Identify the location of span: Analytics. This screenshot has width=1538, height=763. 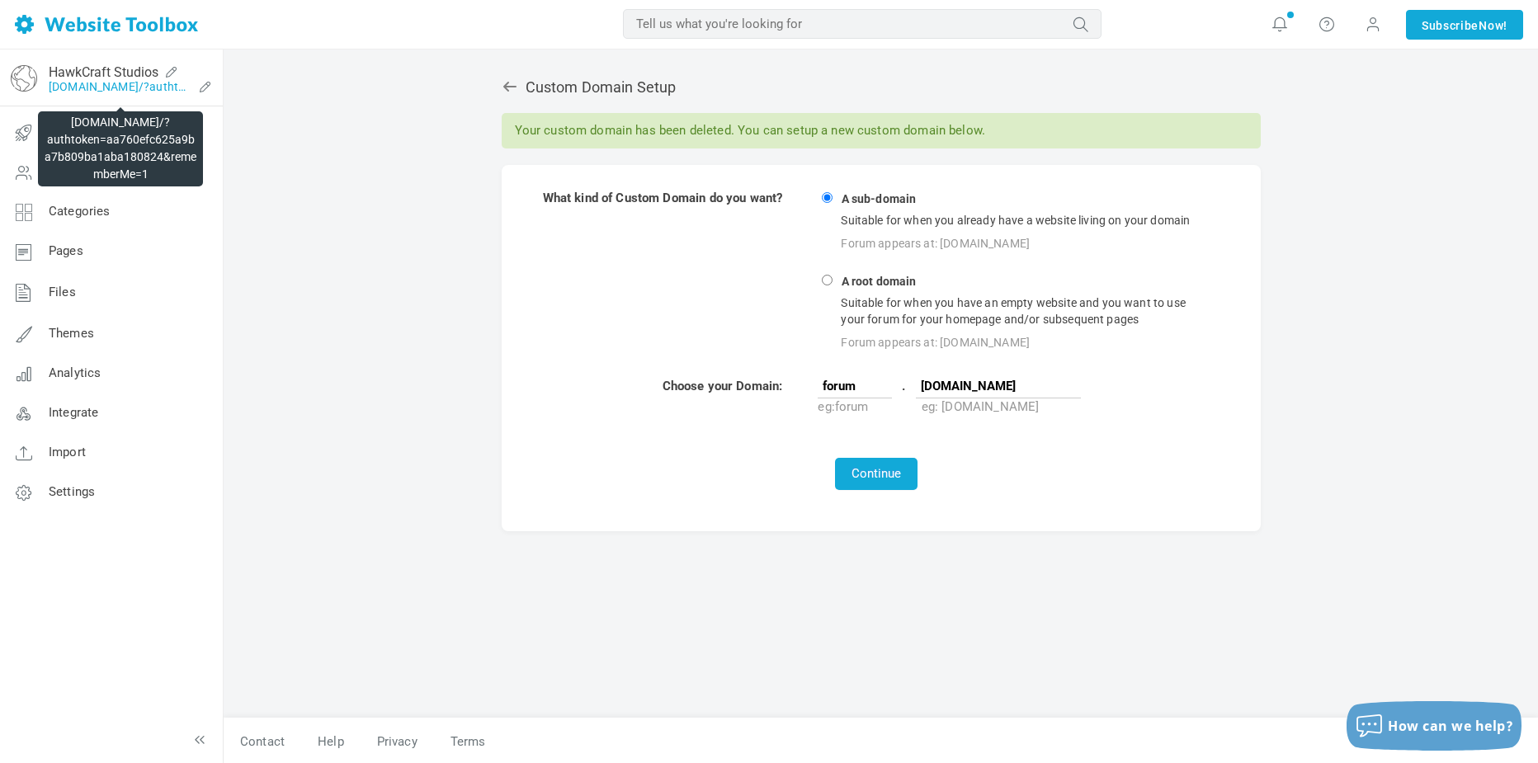
(74, 373).